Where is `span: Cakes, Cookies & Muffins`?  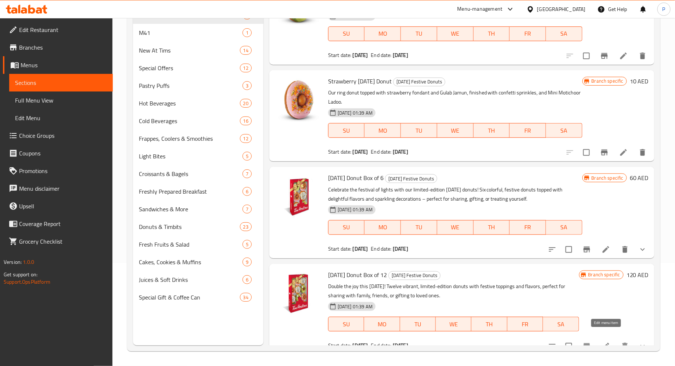
span: Cakes, Cookies & Muffins is located at coordinates (191, 262).